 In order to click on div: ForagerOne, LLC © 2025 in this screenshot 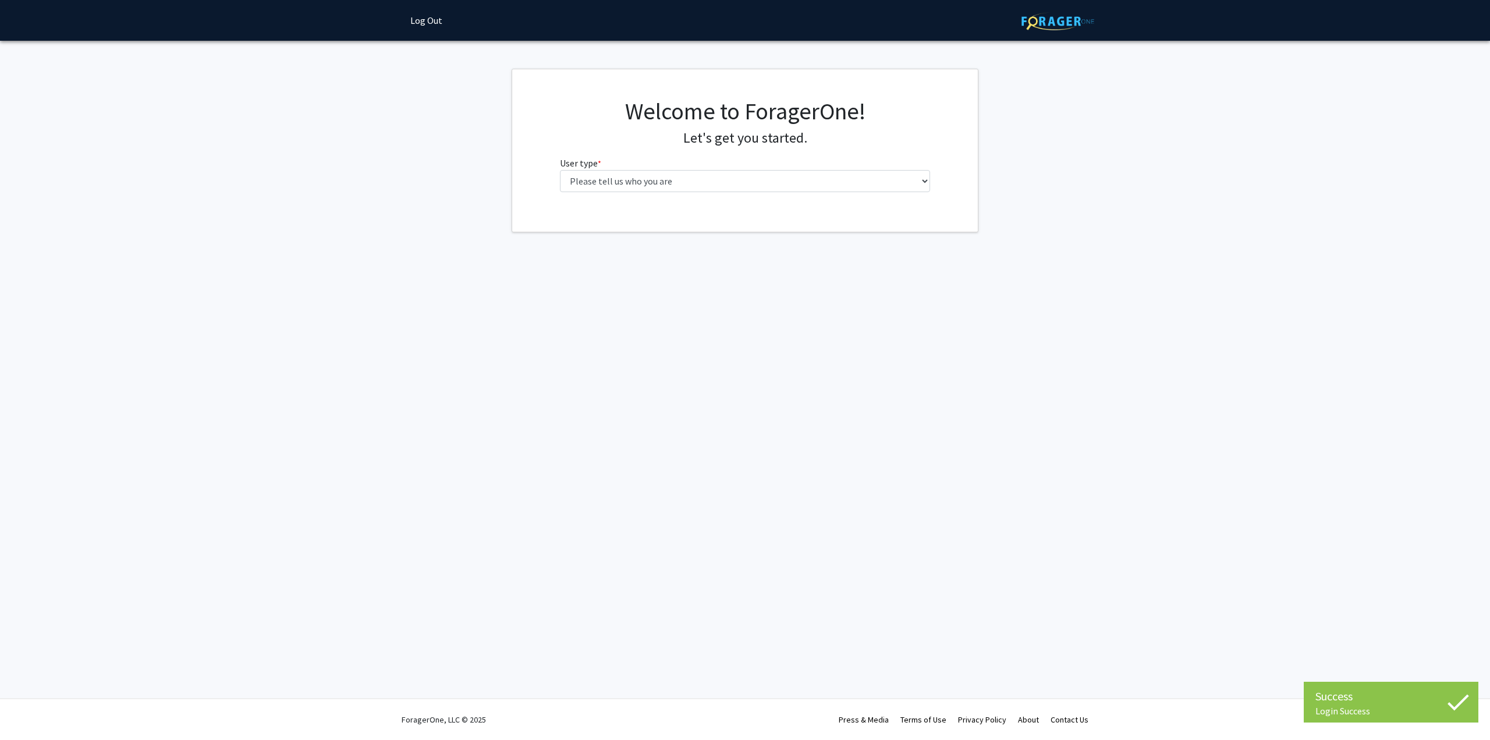, I will do `click(443, 719)`.